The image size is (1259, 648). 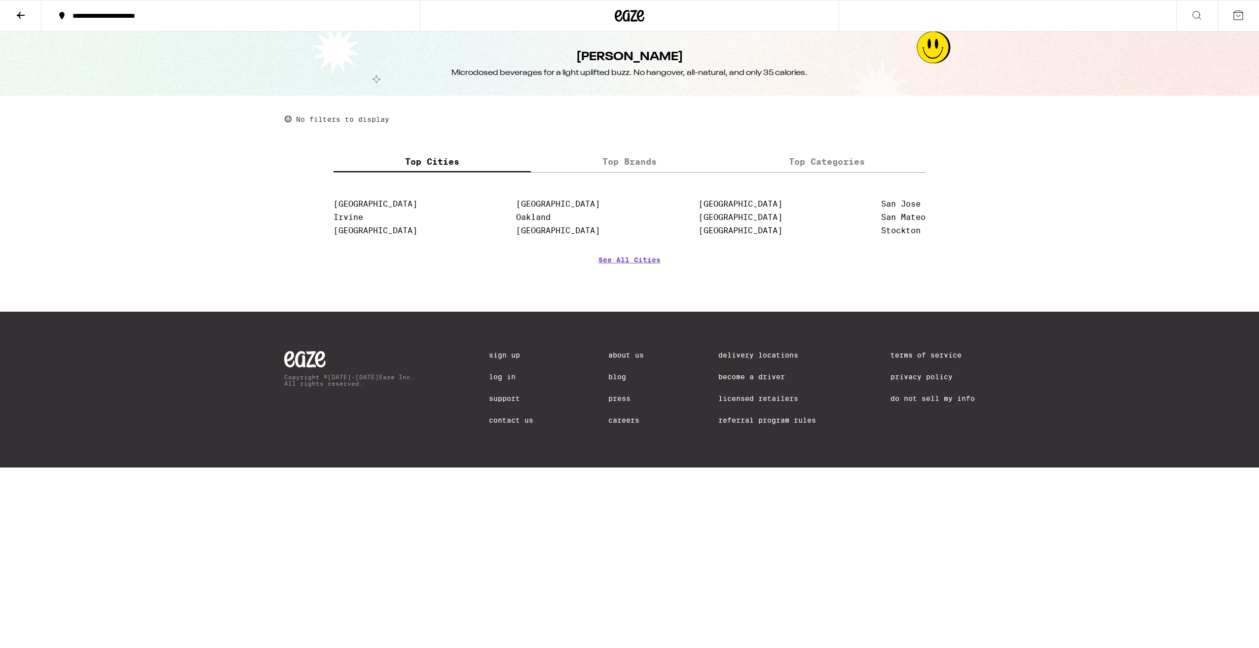 I want to click on a: About Us, so click(x=626, y=355).